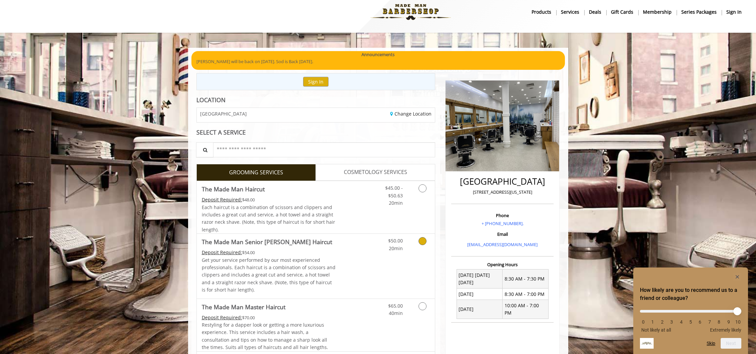  What do you see at coordinates (265, 336) in the screenshot?
I see `span: Restyling for a dapper look or getting a more luxurious experience. This service includes a hair ...` at bounding box center [265, 336].